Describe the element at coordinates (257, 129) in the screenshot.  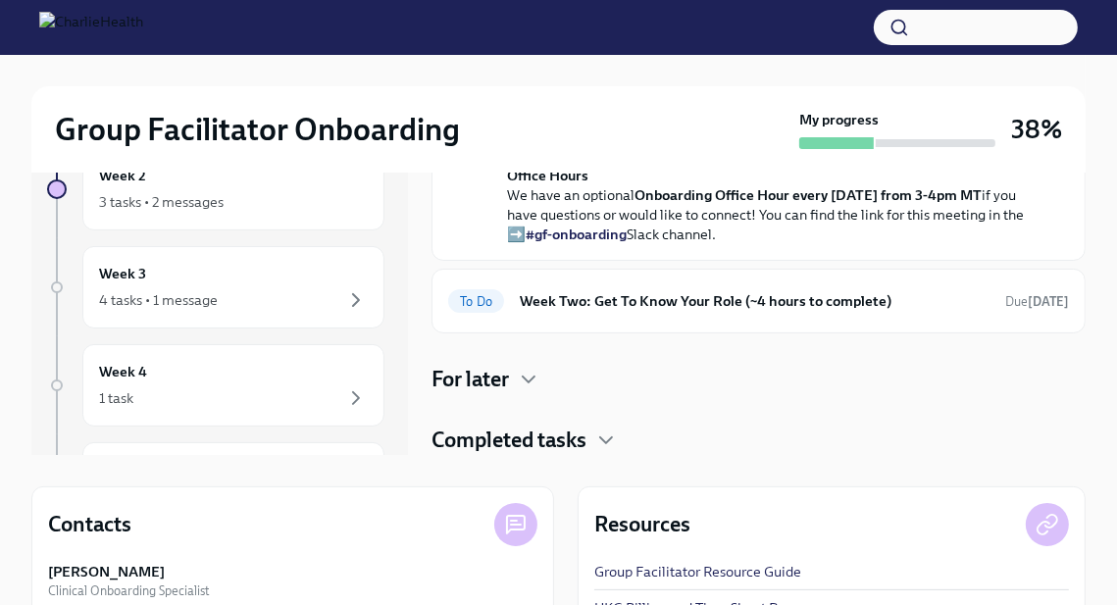
I see `h2: Group Facilitator Onboarding` at that location.